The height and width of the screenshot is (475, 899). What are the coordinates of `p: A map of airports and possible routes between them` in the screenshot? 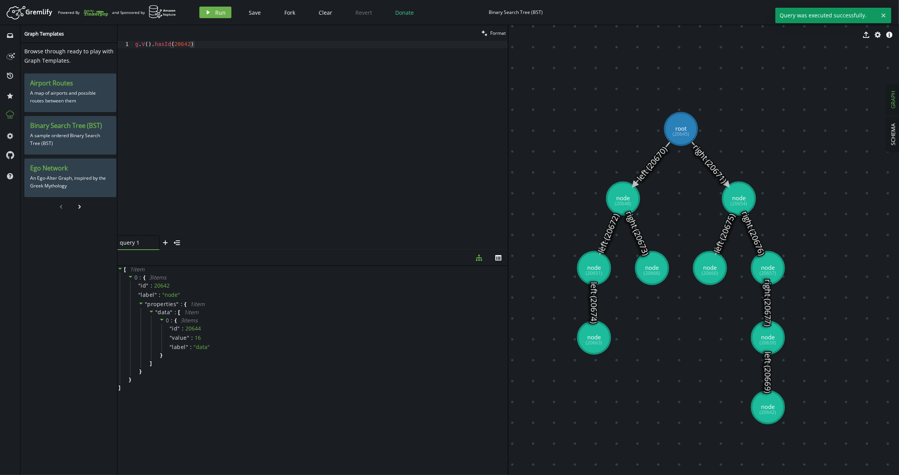 It's located at (70, 97).